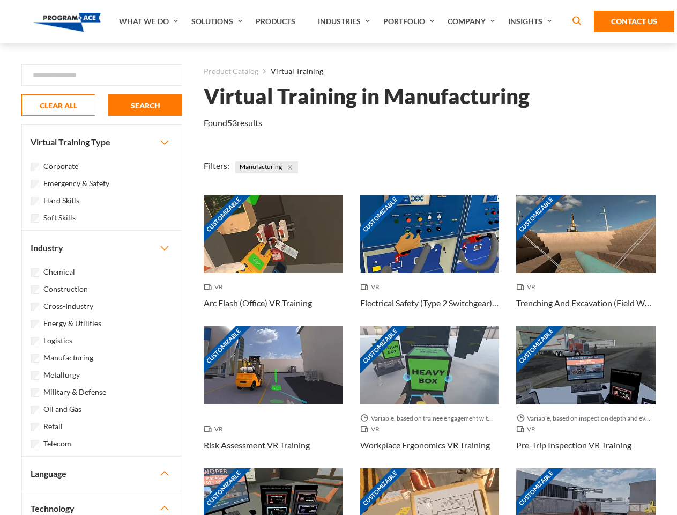 The height and width of the screenshot is (515, 677). Describe the element at coordinates (425, 445) in the screenshot. I see `h3: Workplace Ergonomics VR Training` at that location.